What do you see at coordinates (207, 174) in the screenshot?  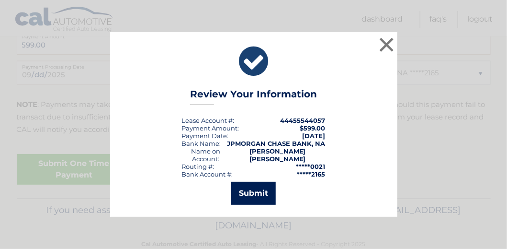 I see `div: Bank Account #:` at bounding box center [207, 174].